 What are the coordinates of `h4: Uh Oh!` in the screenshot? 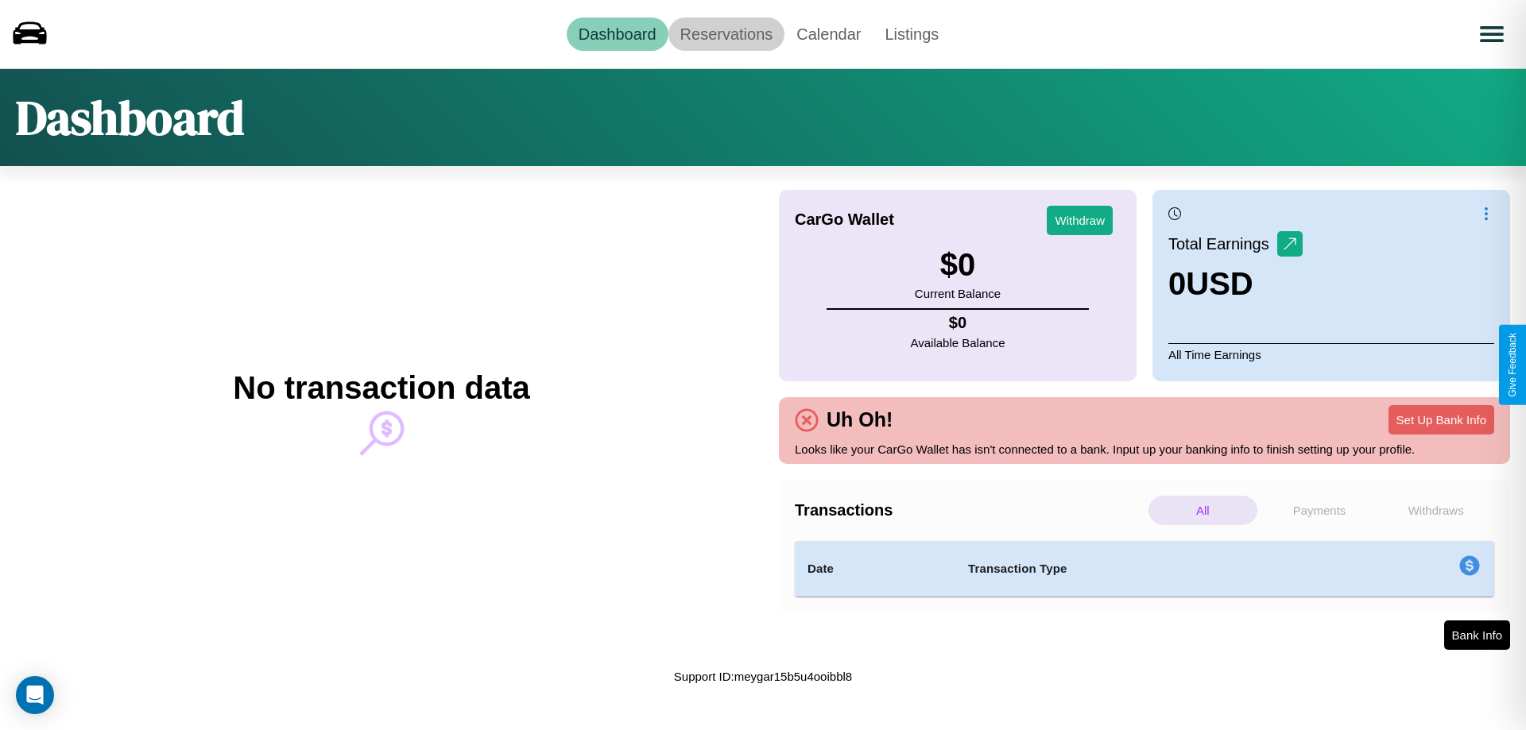 It's located at (859, 420).